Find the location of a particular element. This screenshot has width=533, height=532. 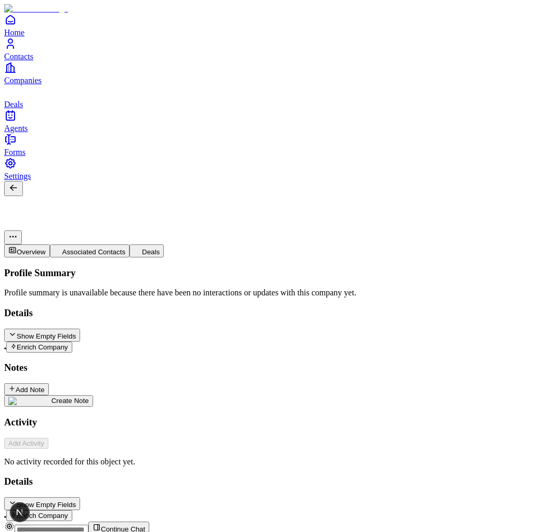

span: Deals is located at coordinates (14, 104).